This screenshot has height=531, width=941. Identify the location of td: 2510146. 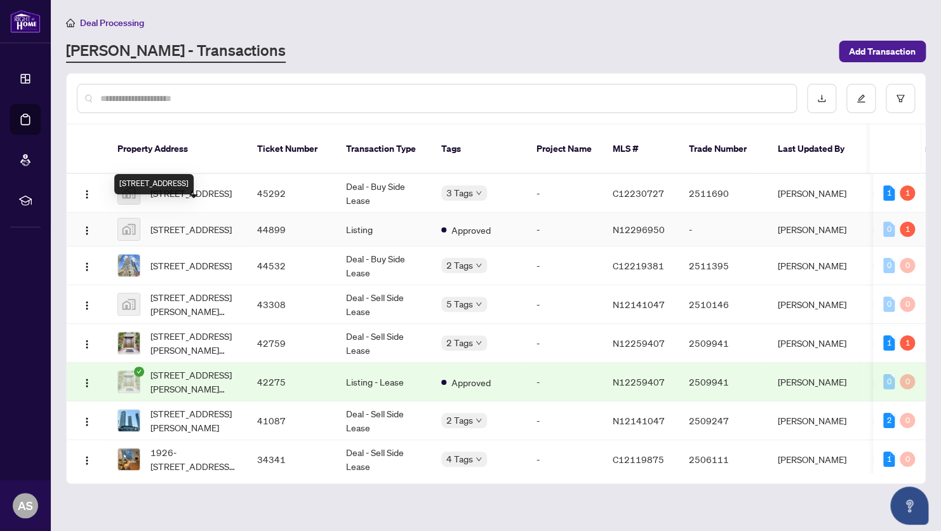
(723, 304).